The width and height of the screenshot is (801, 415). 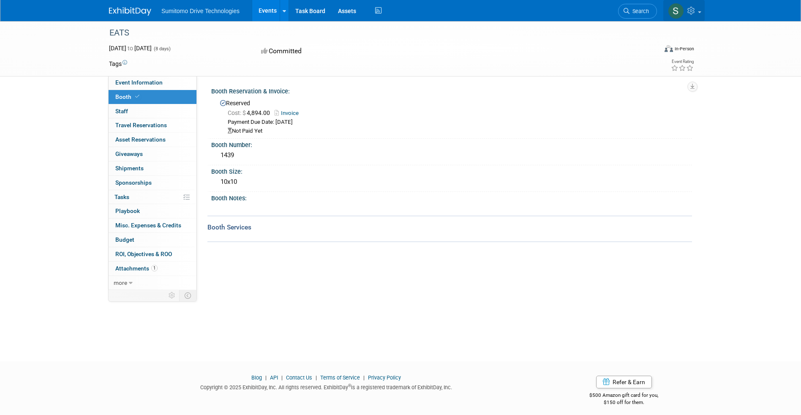 What do you see at coordinates (141, 125) in the screenshot?
I see `span: Travel Reservations` at bounding box center [141, 125].